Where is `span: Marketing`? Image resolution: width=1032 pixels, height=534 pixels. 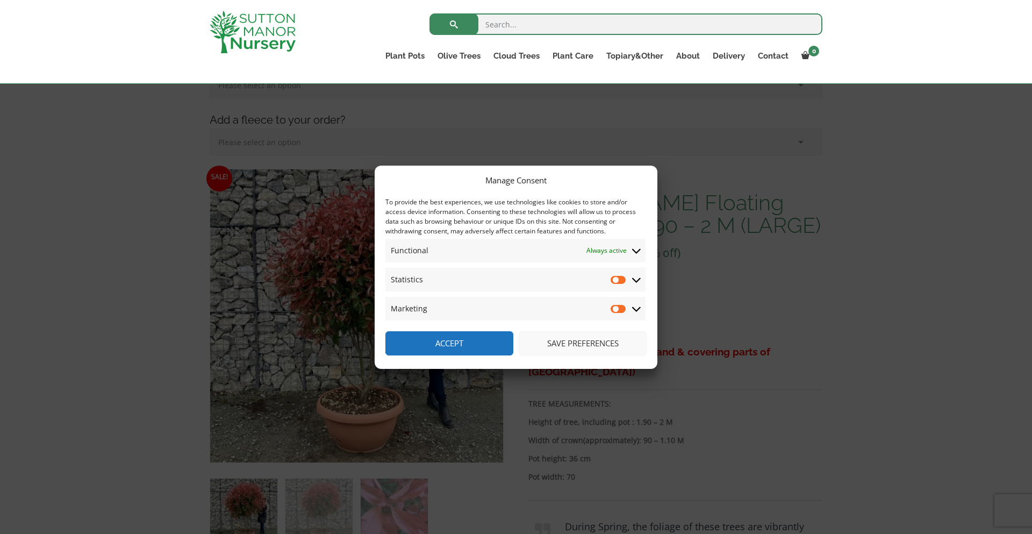 span: Marketing is located at coordinates (409, 308).